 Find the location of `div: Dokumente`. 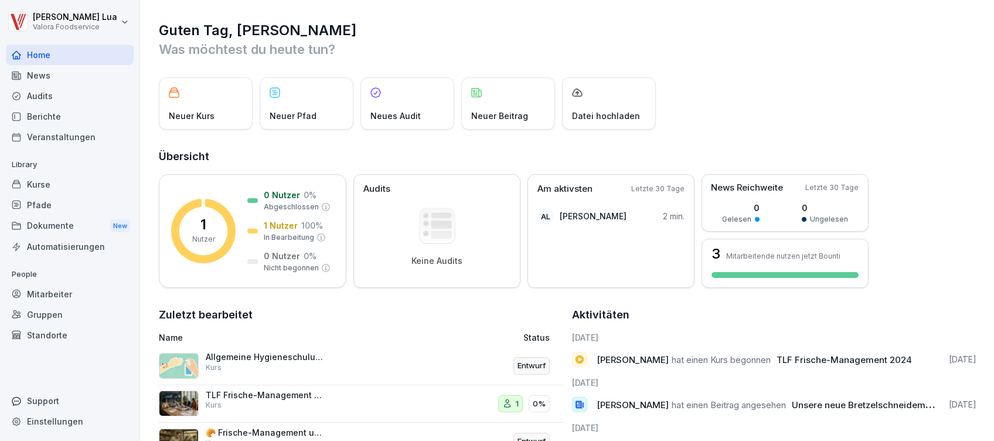

div: Dokumente is located at coordinates (70, 226).